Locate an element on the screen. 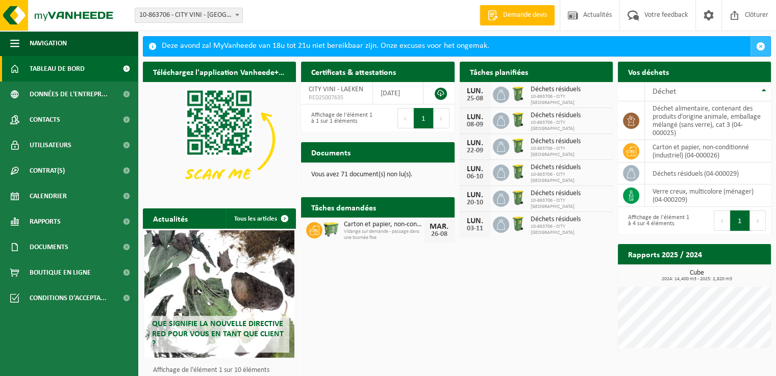 The height and width of the screenshot is (376, 776). span: Navigation is located at coordinates (48, 43).